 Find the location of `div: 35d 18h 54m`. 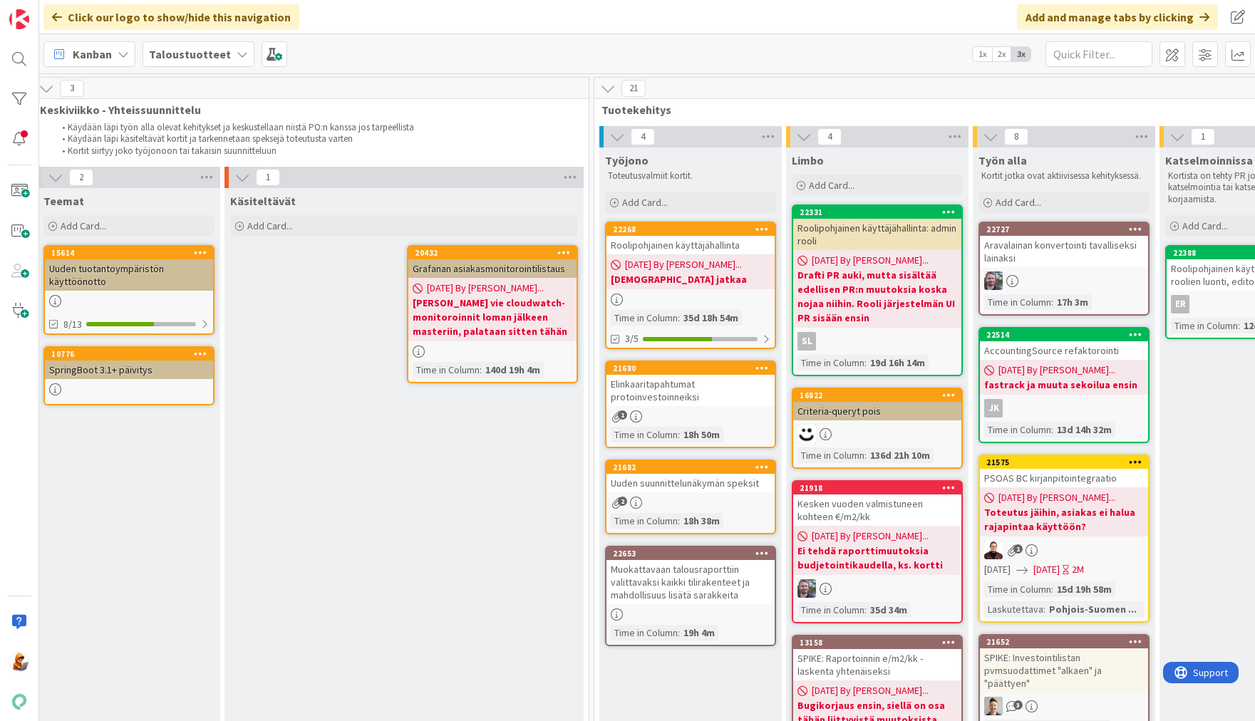

div: 35d 18h 54m is located at coordinates (711, 318).